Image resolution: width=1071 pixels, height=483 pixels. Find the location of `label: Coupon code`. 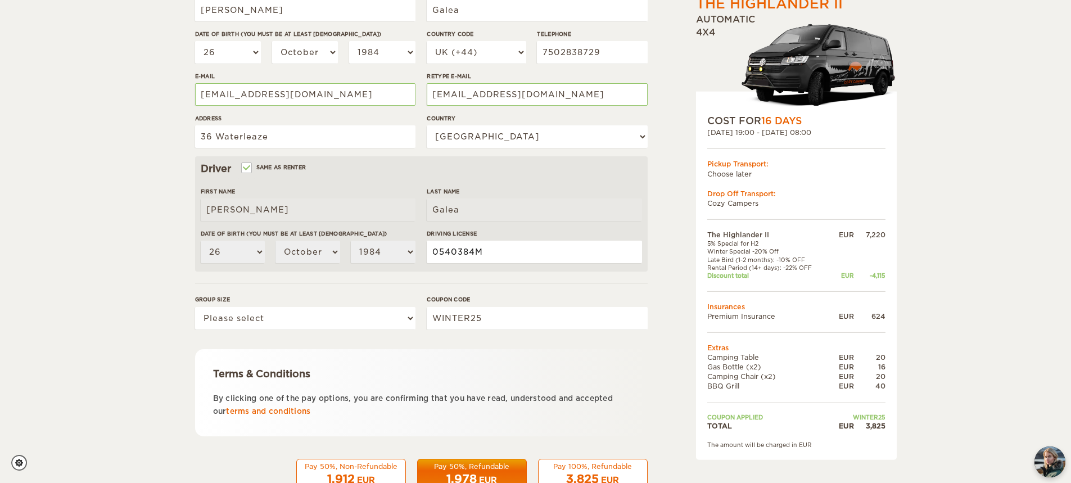

label: Coupon code is located at coordinates (537, 299).